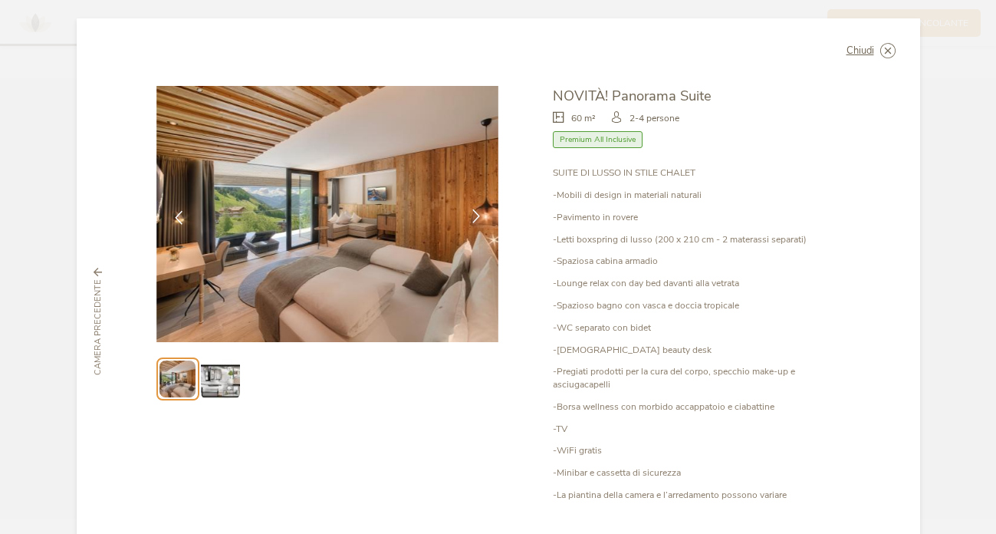 The height and width of the screenshot is (534, 996). Describe the element at coordinates (696, 261) in the screenshot. I see `p: -Spaziosa cabina armadio` at that location.